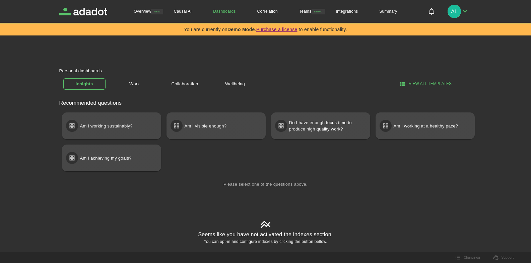 The width and height of the screenshot is (531, 263). Describe the element at coordinates (235, 84) in the screenshot. I see `a: Wellbeing` at that location.